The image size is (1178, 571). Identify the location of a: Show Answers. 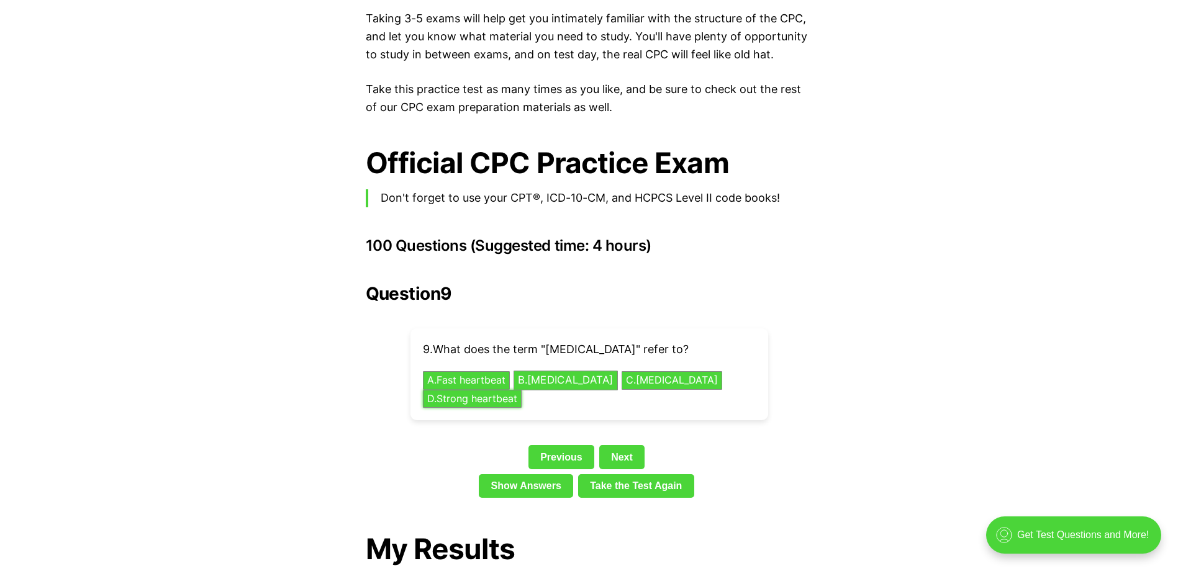
(526, 486).